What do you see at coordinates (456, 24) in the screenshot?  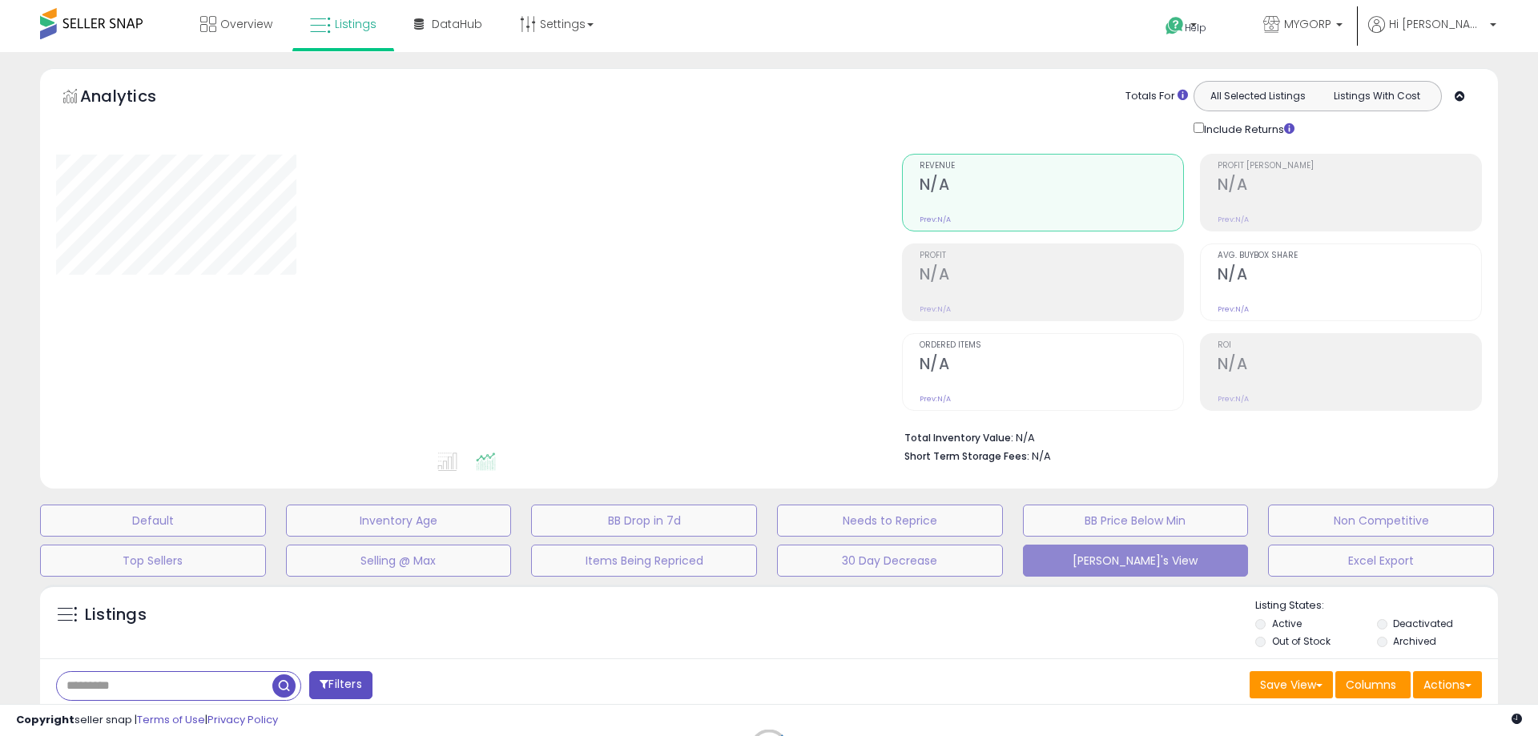 I see `span: DataHub` at bounding box center [456, 24].